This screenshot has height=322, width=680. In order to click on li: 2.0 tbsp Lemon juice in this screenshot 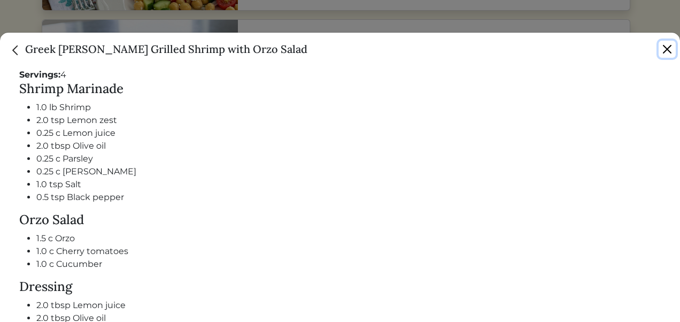, I will do `click(348, 305)`.